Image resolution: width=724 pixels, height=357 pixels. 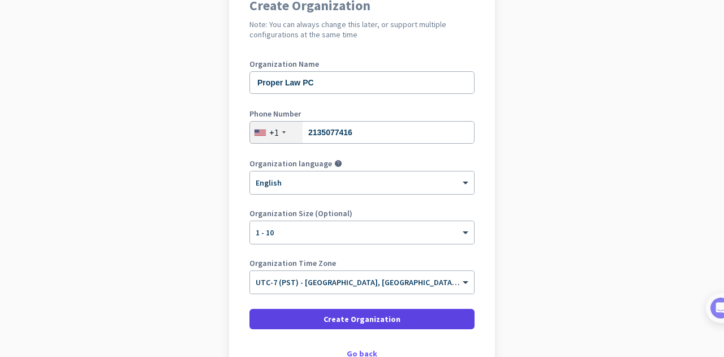 What do you see at coordinates (362, 319) in the screenshot?
I see `span: Create Organization` at bounding box center [362, 319].